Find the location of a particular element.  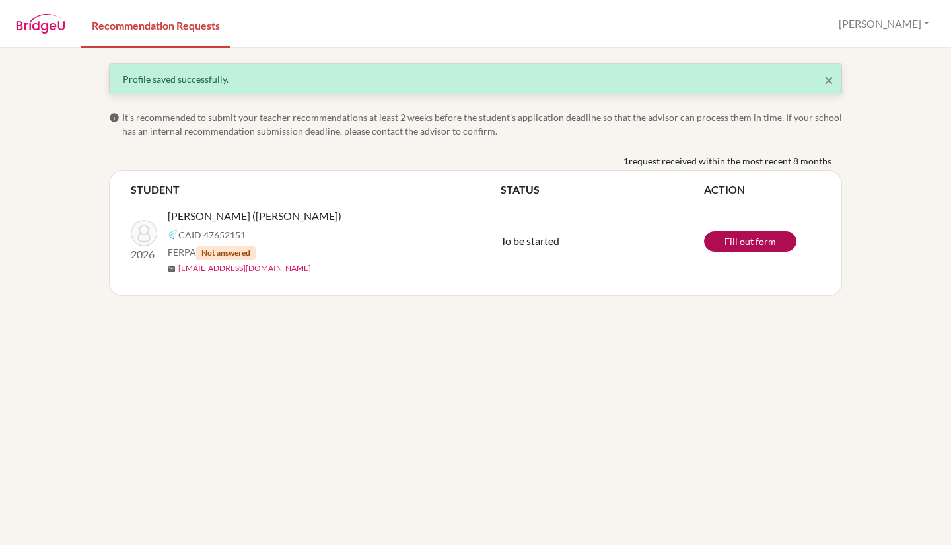

a: Recommendation Requests is located at coordinates (156, 24).